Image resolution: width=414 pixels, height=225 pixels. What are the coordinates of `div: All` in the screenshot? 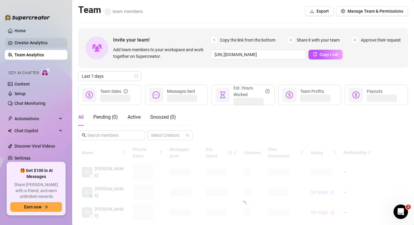 It's located at (81, 117).